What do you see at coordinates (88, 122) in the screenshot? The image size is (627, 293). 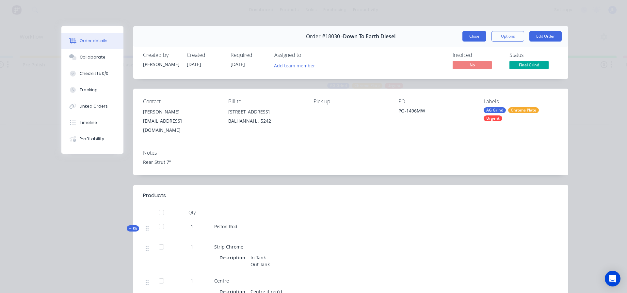 I see `div: Timeline` at bounding box center [88, 122].